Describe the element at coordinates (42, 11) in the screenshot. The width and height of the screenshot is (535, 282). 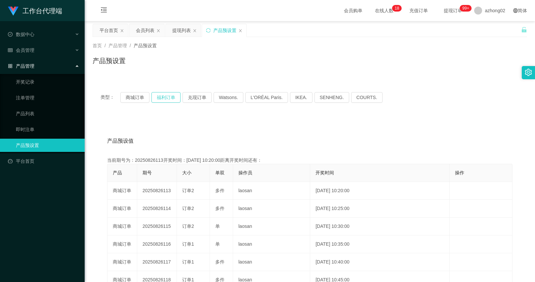
I see `h1: 工作台代理端` at that location.